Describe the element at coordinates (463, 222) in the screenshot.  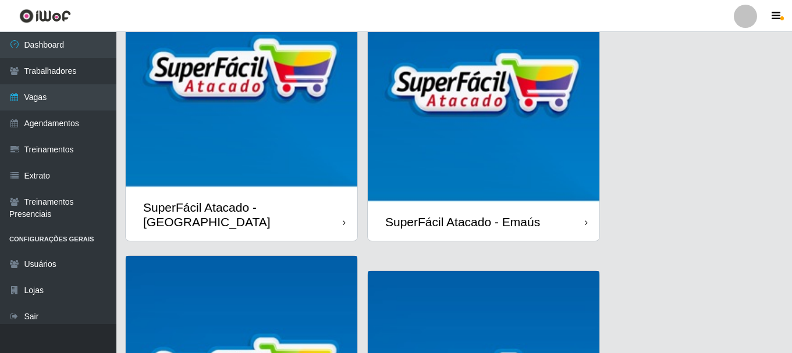
I see `div: SuperFácil Atacado - Emaús` at that location.